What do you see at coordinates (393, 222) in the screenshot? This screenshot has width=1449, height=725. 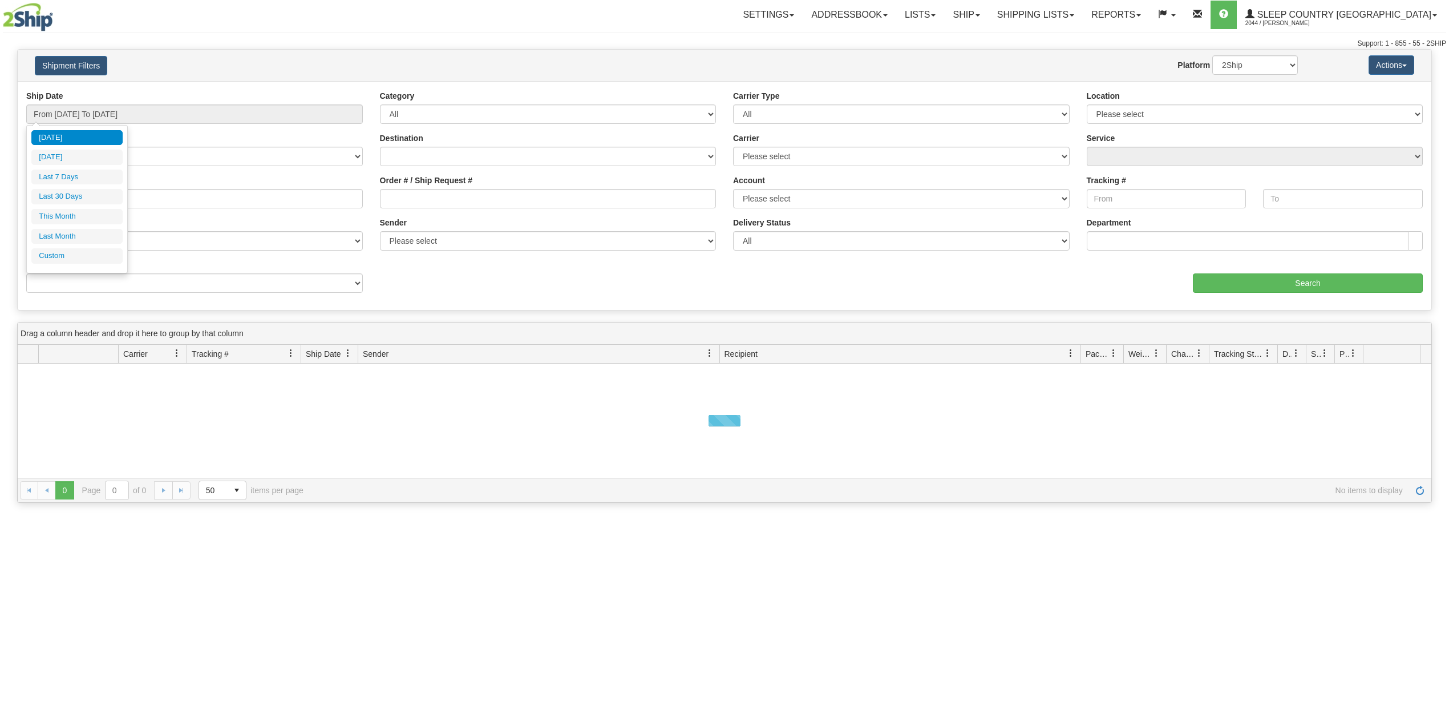 I see `label: Sender` at bounding box center [393, 222].